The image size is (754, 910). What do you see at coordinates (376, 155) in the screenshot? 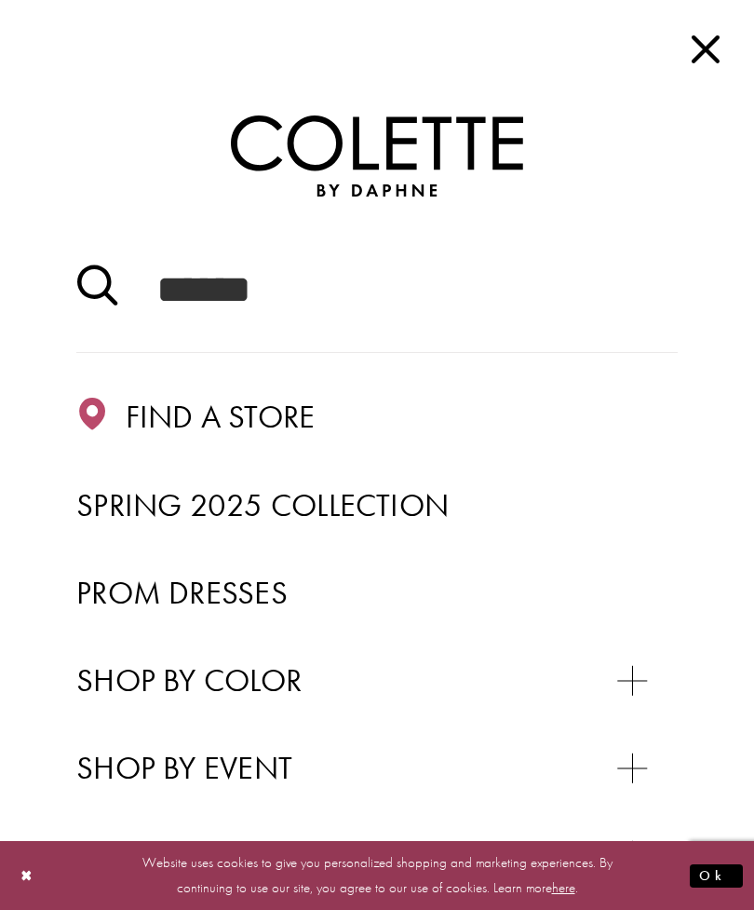
I see `a: Colette by Daphne Homepage` at bounding box center [376, 155].